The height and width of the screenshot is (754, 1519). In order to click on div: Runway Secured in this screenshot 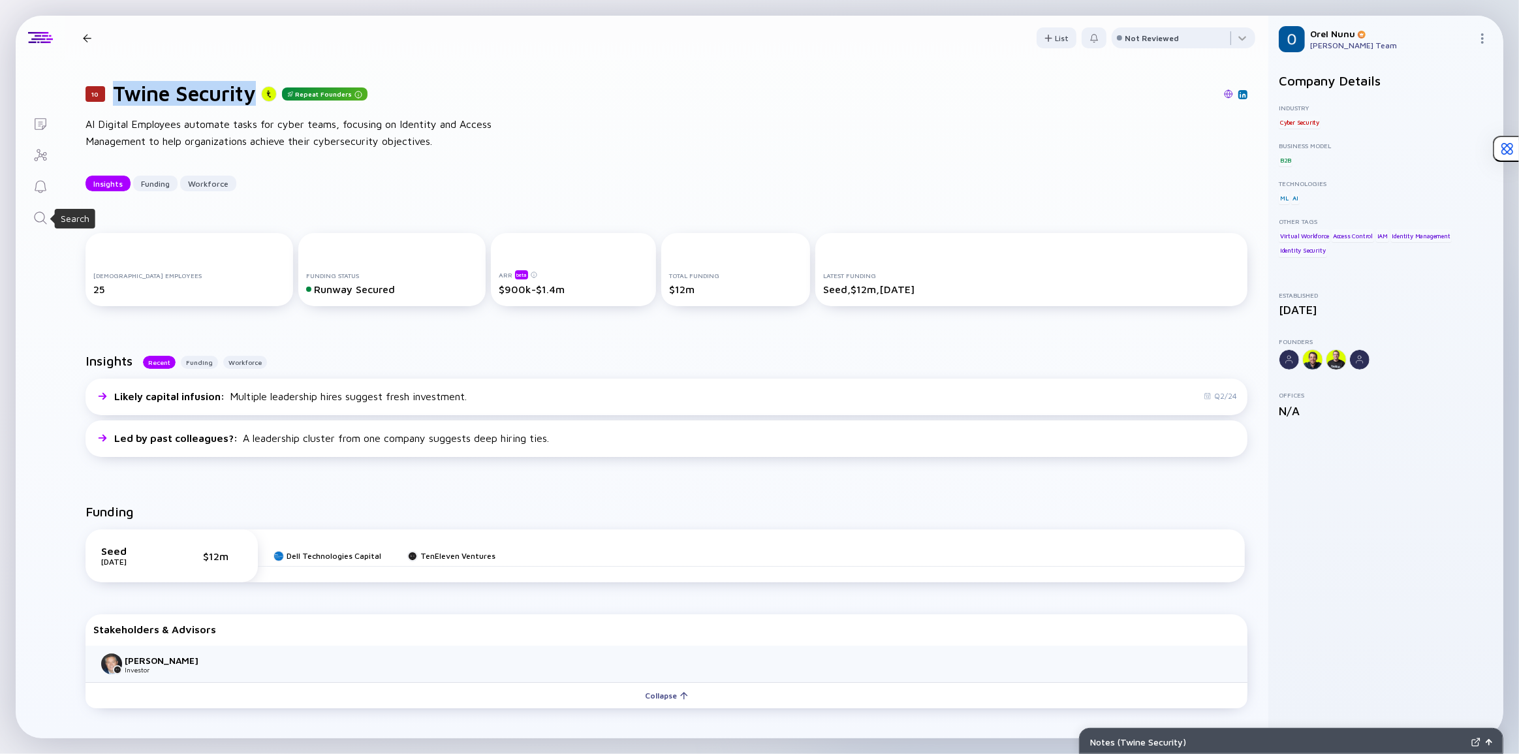, I will do `click(392, 289)`.